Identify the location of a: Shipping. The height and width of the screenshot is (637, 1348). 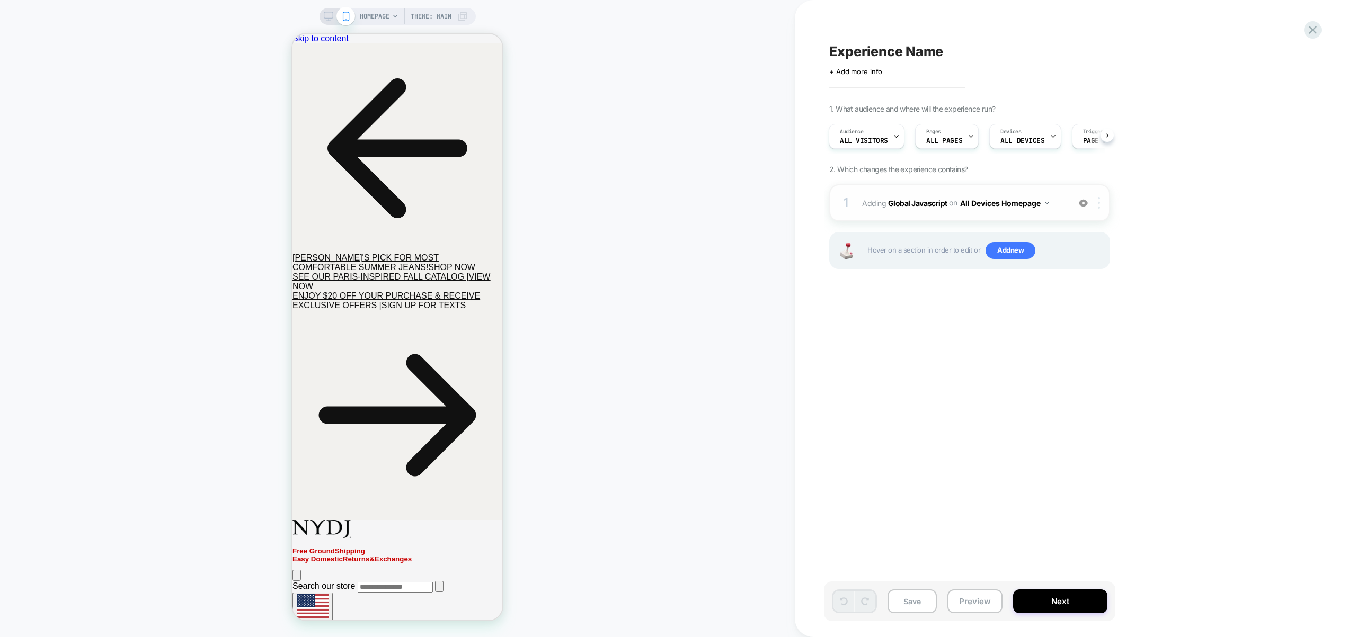
(57, 517).